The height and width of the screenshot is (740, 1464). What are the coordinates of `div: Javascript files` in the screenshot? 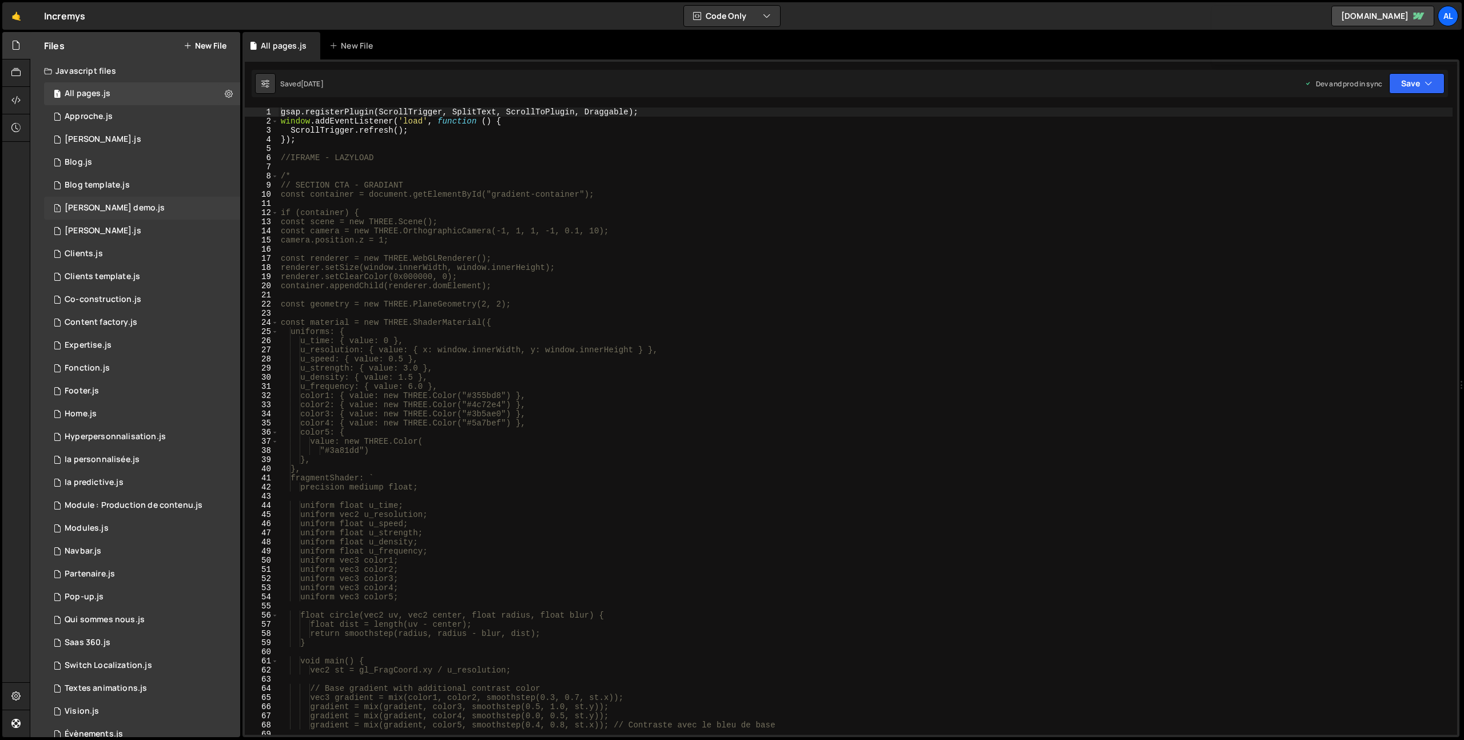 It's located at (135, 71).